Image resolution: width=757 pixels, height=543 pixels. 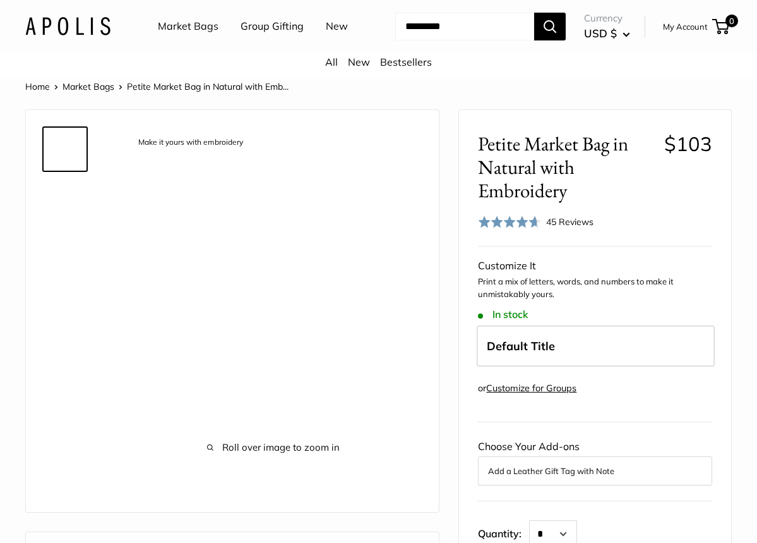 I want to click on div: or, so click(x=527, y=388).